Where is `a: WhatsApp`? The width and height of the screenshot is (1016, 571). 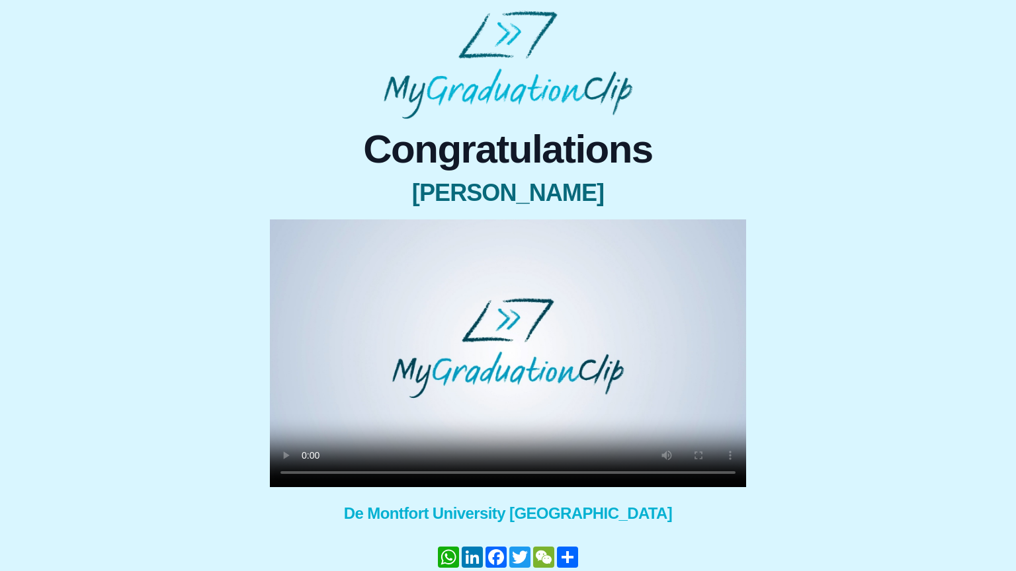 a: WhatsApp is located at coordinates (448, 557).